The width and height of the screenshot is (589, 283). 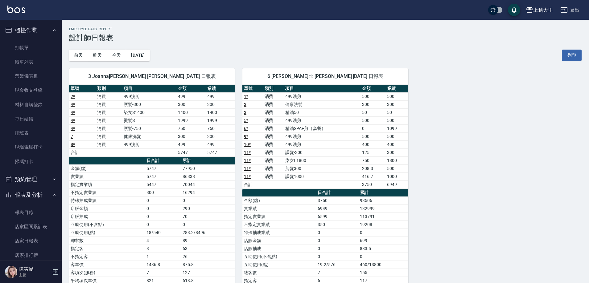 I want to click on img: Person, so click(x=11, y=272).